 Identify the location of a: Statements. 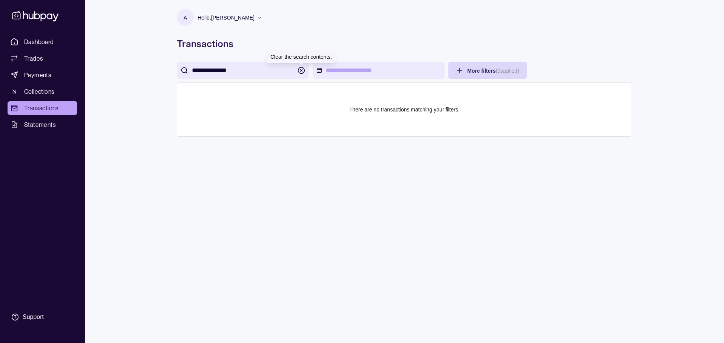
(42, 125).